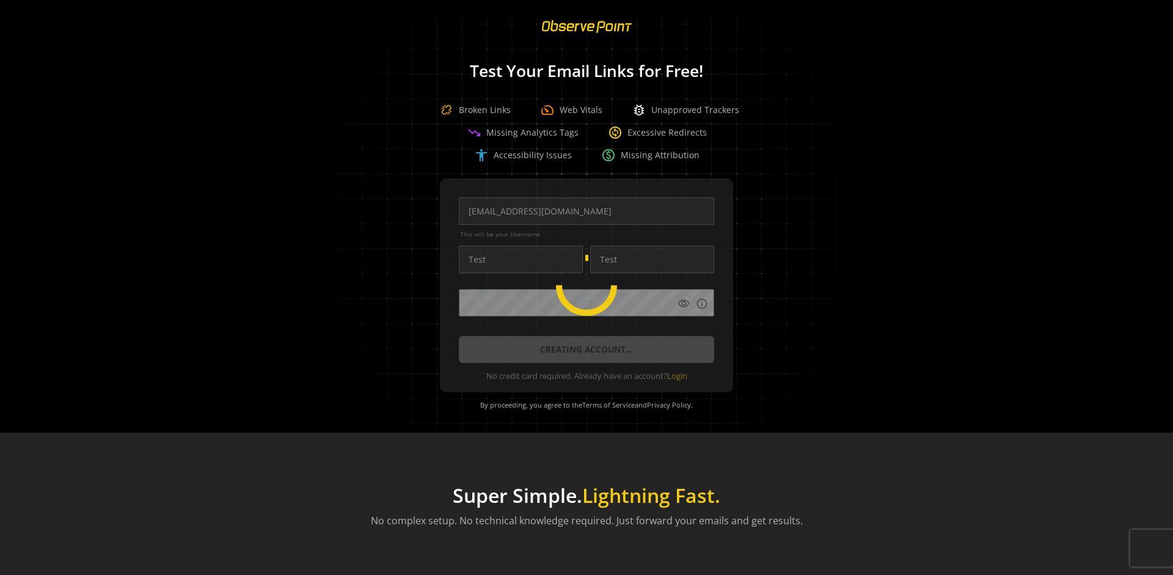 Image resolution: width=1173 pixels, height=575 pixels. I want to click on a: ObservePoint Homepage, so click(587, 34).